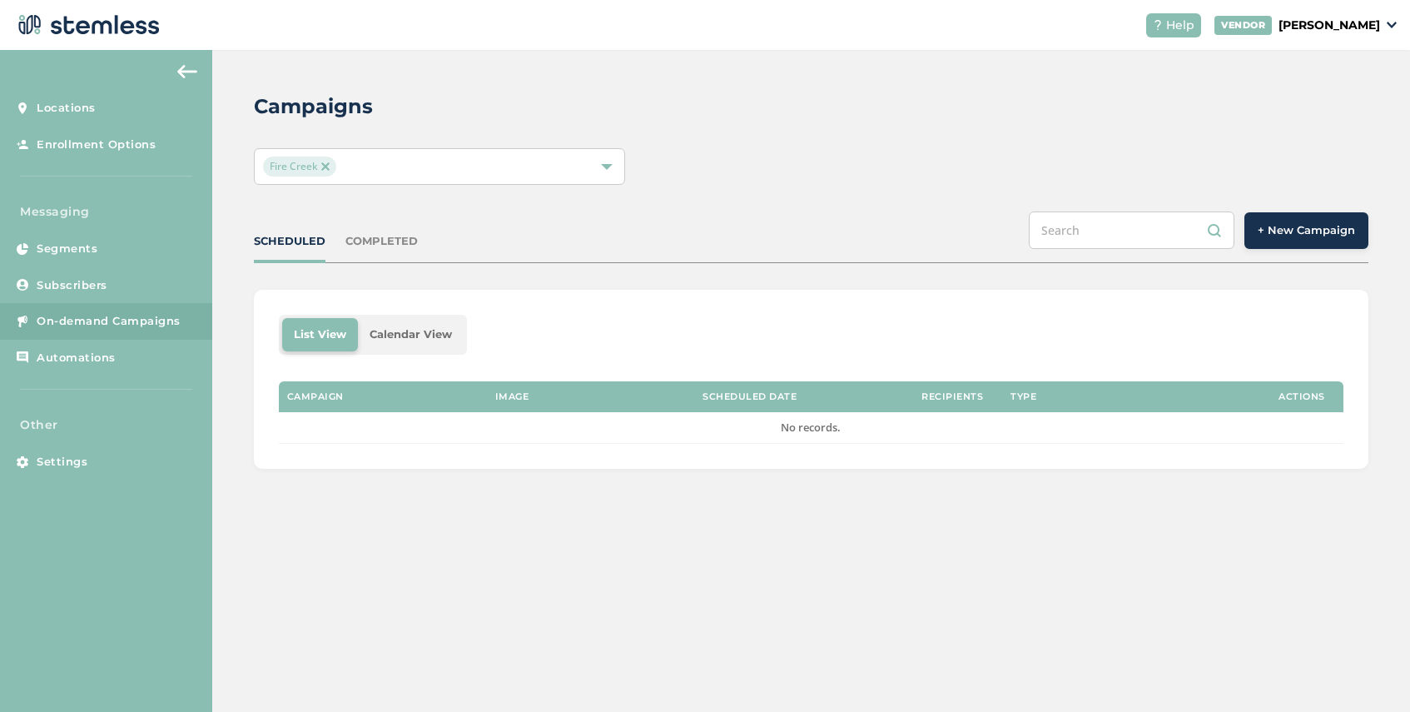 The width and height of the screenshot is (1410, 712). What do you see at coordinates (811, 427) in the screenshot?
I see `span: No records.` at bounding box center [811, 427].